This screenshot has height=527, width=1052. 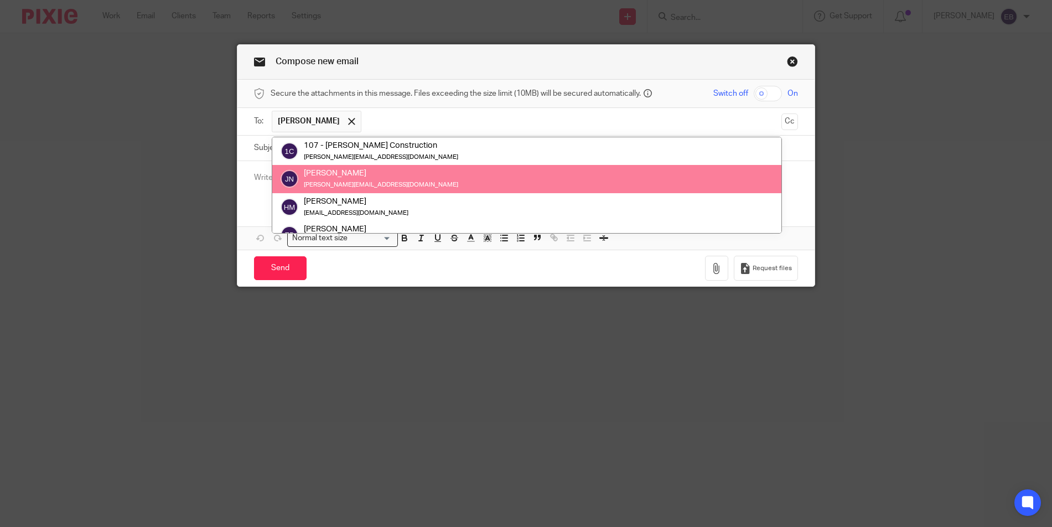 I want to click on a: Close this dialog window, so click(x=792, y=63).